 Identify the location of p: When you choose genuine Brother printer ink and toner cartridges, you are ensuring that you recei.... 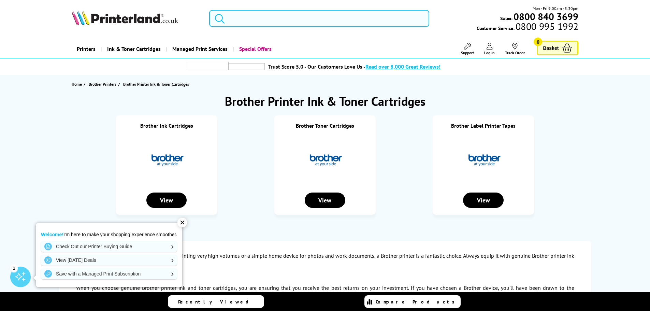
(325, 292).